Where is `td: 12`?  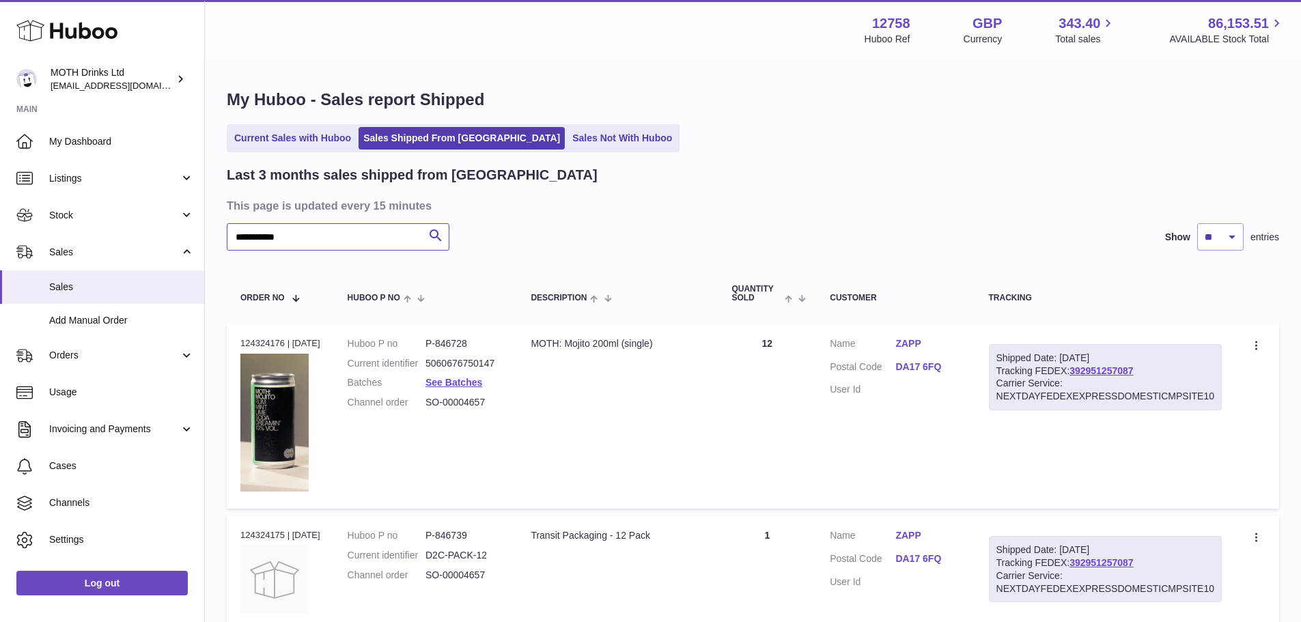 td: 12 is located at coordinates (767, 416).